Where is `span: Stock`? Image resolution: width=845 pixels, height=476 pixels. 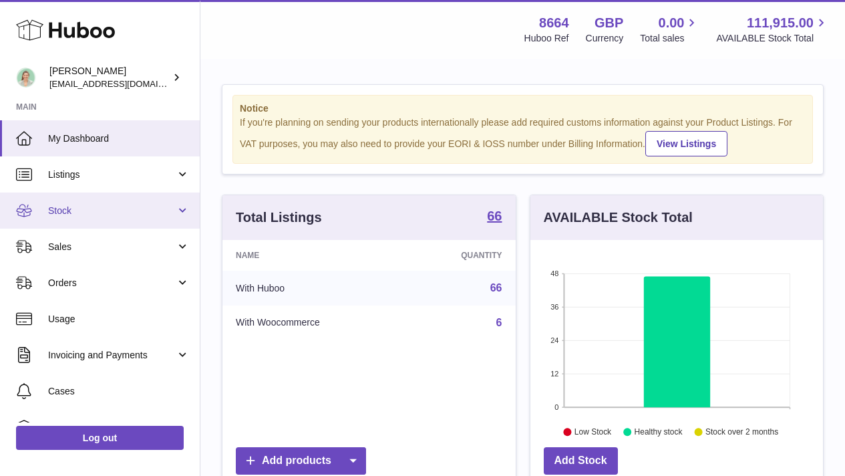
span: Stock is located at coordinates (112, 211).